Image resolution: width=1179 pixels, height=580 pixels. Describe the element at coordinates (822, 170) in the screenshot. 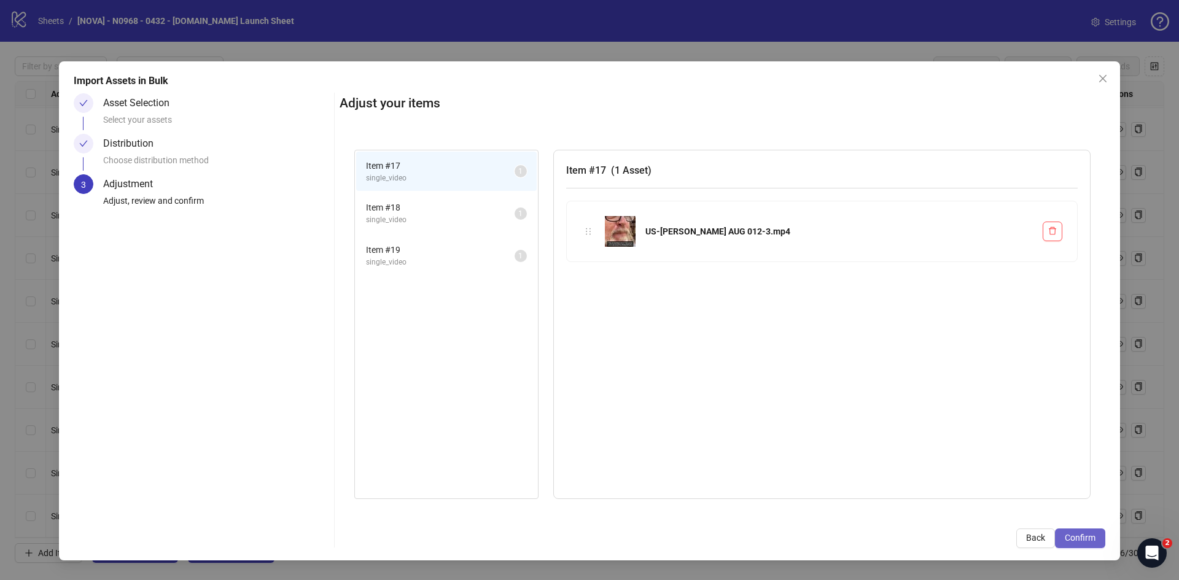

I see `h3: Item # 17` at that location.